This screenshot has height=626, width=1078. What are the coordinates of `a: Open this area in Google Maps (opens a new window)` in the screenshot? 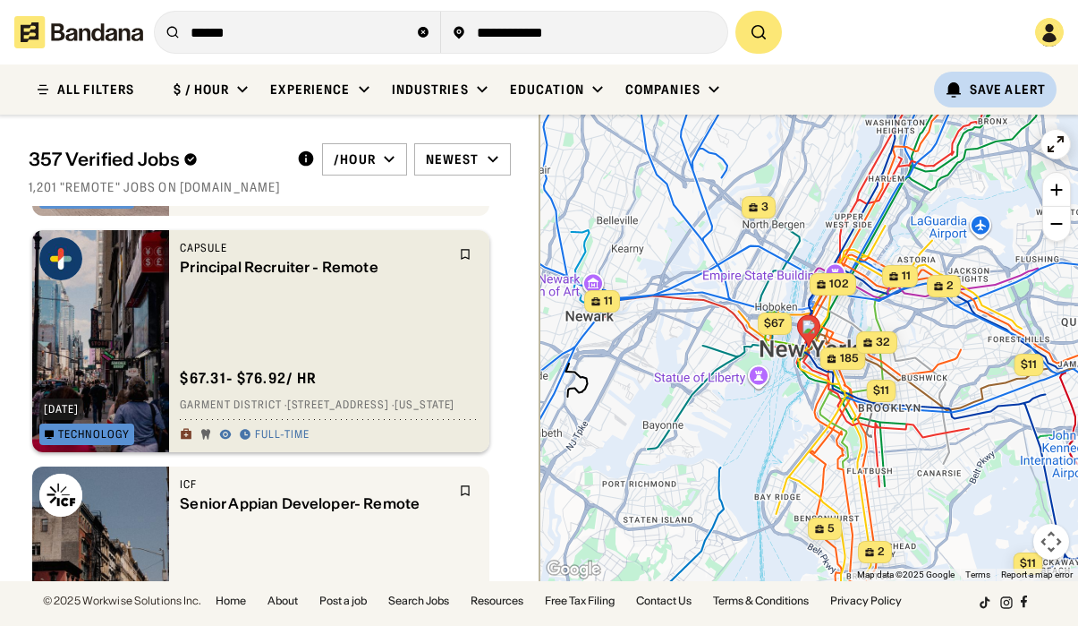 It's located at (574, 569).